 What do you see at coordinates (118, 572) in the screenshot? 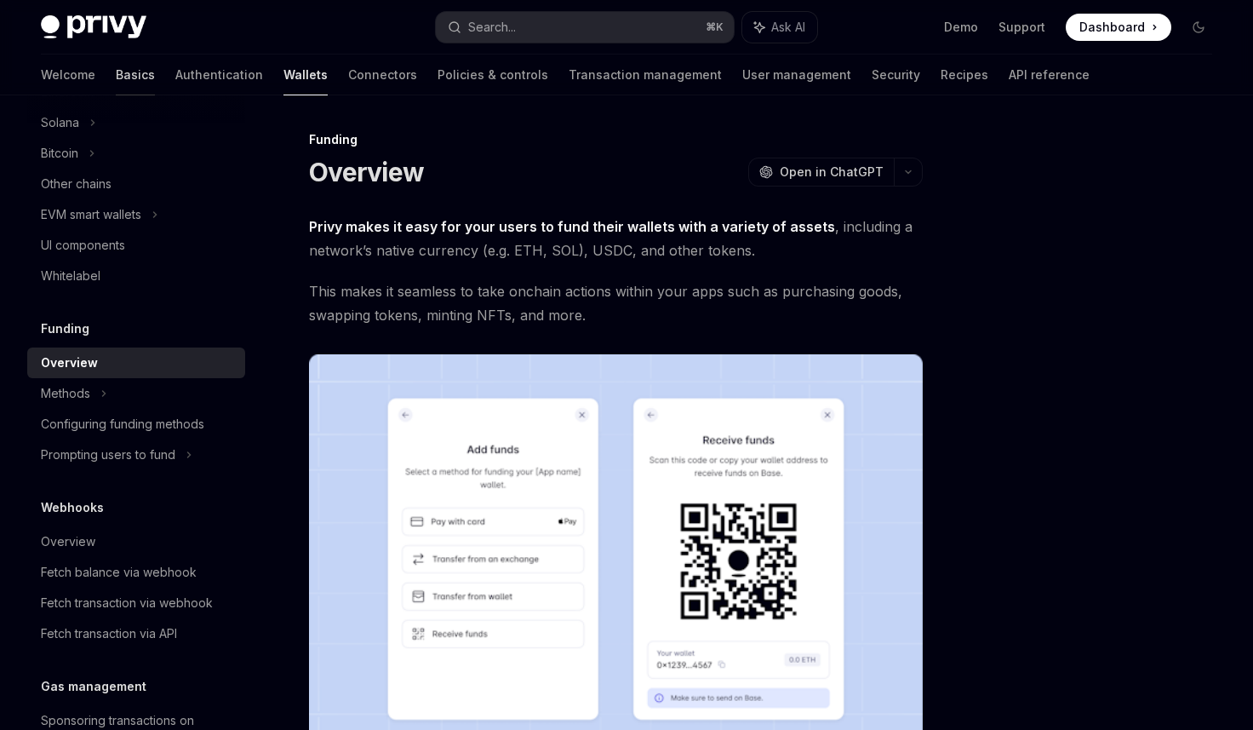
I see `div: Fetch balance via webhook` at bounding box center [118, 572].